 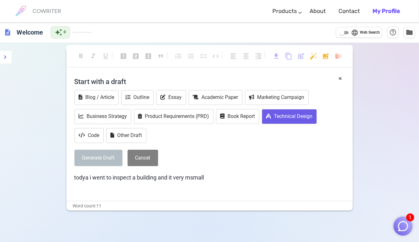 I want to click on div: Word count: 11, so click(x=209, y=206).